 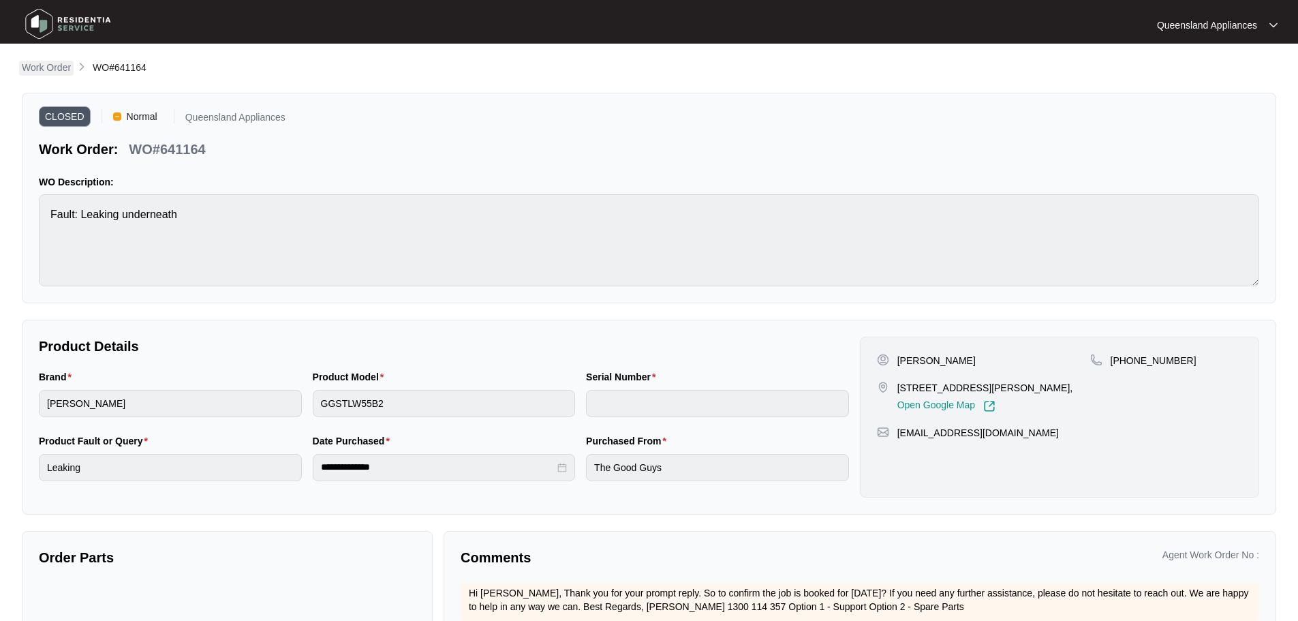 What do you see at coordinates (946, 406) in the screenshot?
I see `a: Open Google Map` at bounding box center [946, 406].